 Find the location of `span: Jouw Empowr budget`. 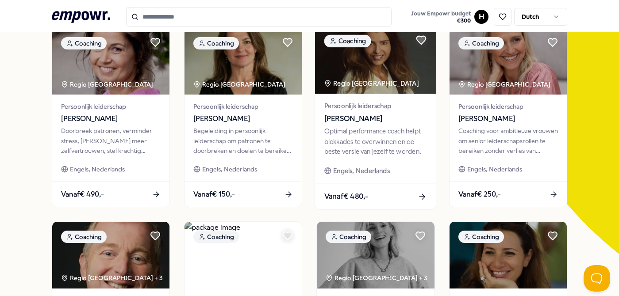

span: Jouw Empowr budget is located at coordinates (441, 14).